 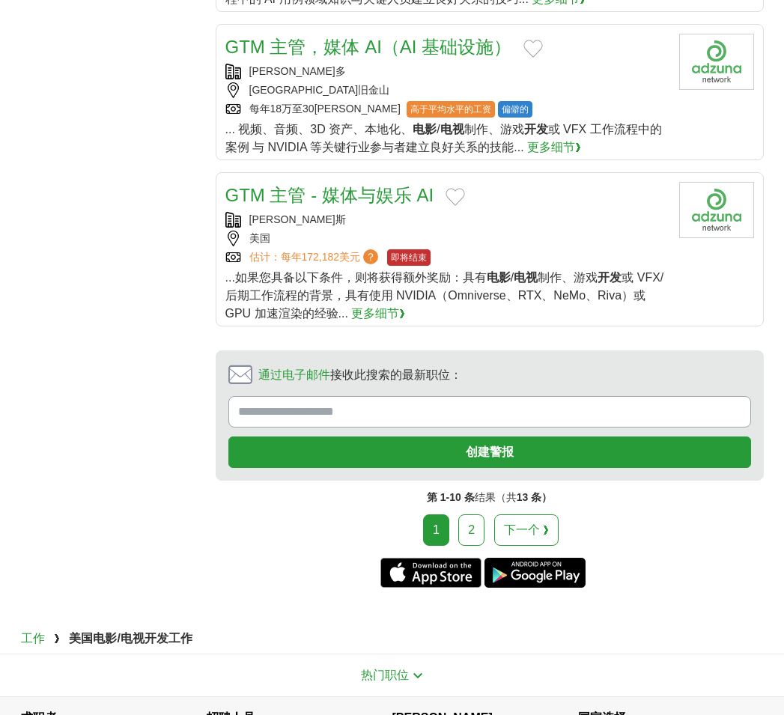 I want to click on font: ... 视频、音频、3D 资产、本地化、, so click(x=319, y=129).